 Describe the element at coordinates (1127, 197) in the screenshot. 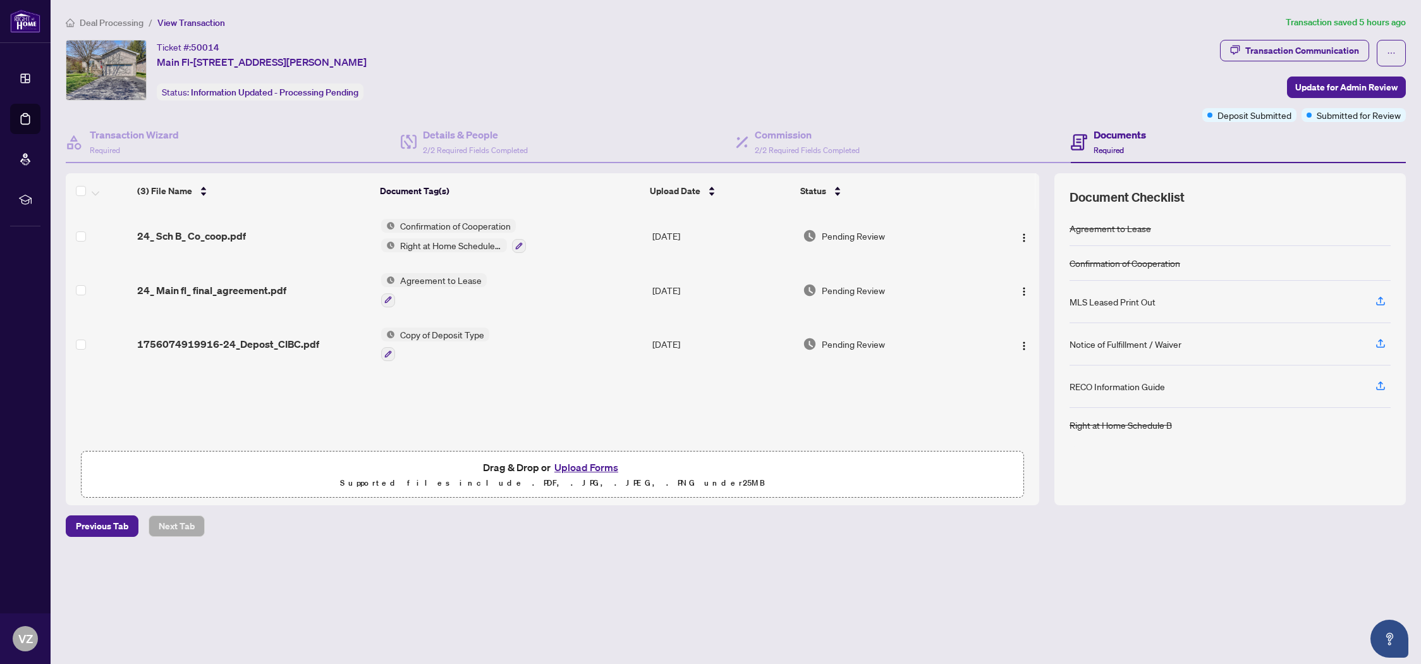

I see `span: Document Checklist` at that location.